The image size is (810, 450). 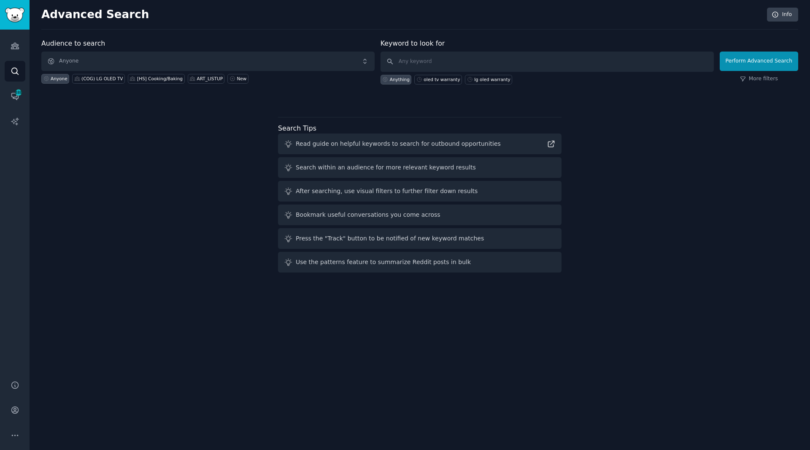 I want to click on div: Bookmark useful conversations you come across, so click(x=368, y=214).